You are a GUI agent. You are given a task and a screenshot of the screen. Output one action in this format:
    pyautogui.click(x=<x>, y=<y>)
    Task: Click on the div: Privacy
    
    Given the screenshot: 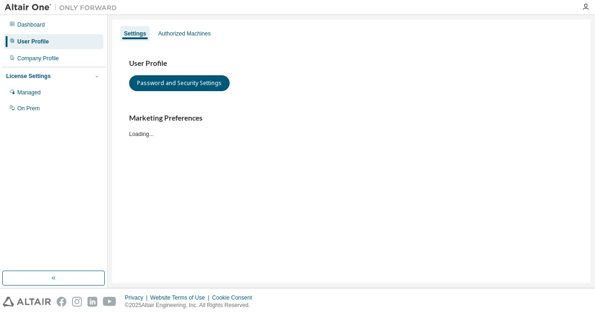 What is the action you would take?
    pyautogui.click(x=138, y=298)
    